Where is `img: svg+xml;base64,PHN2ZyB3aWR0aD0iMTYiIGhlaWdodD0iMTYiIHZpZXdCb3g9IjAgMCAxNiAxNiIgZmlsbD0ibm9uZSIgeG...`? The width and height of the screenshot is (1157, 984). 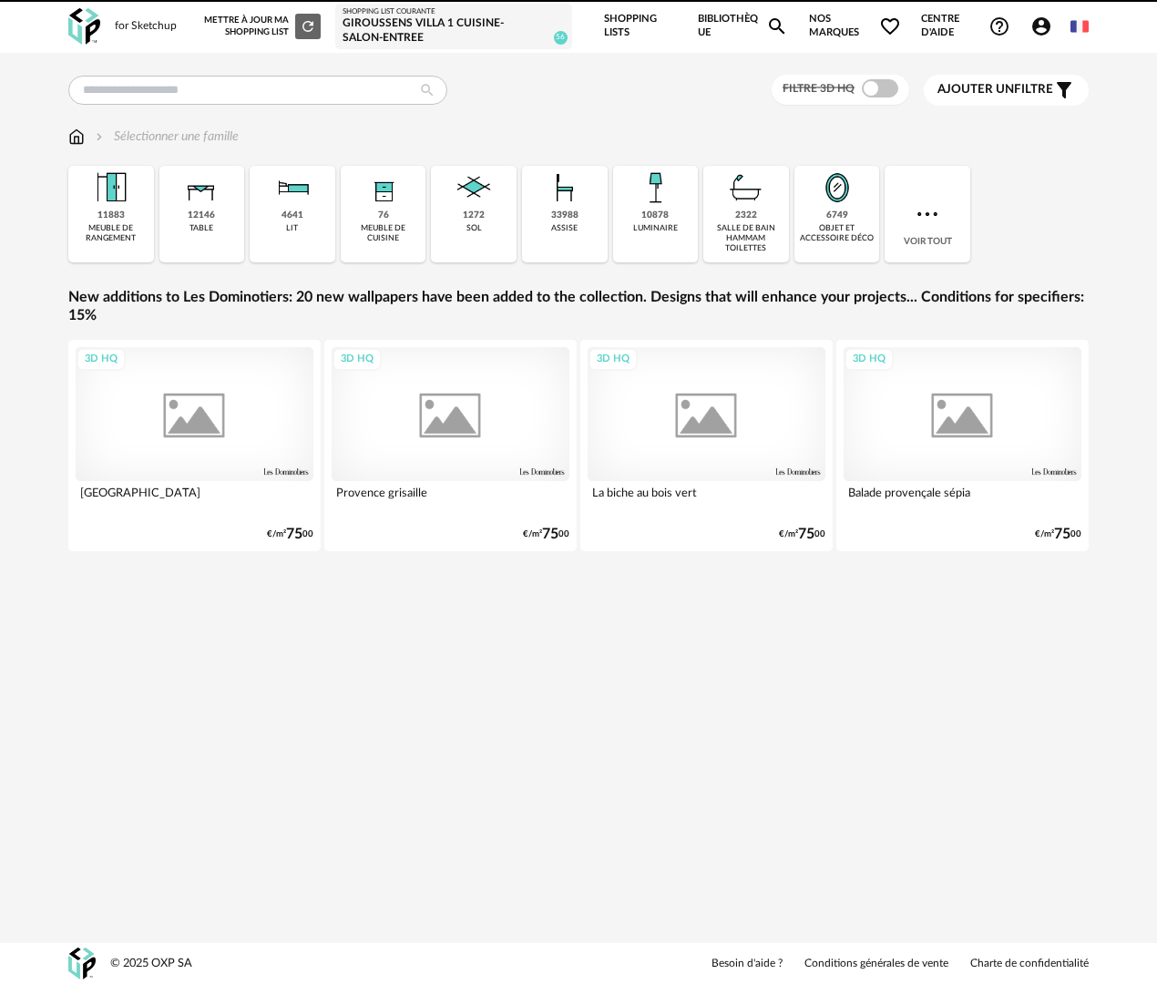
img: svg+xml;base64,PHN2ZyB3aWR0aD0iMTYiIGhlaWdodD0iMTYiIHZpZXdCb3g9IjAgMCAxNiAxNiIgZmlsbD0ibm9uZSIgeG... is located at coordinates (99, 137).